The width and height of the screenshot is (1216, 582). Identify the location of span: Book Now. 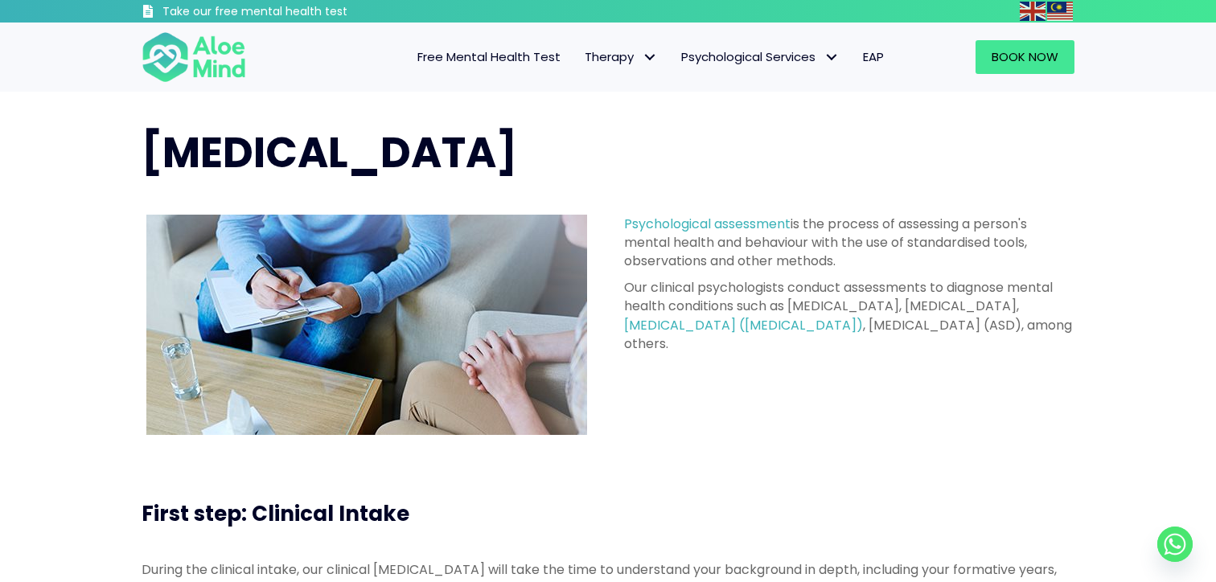
(1024, 56).